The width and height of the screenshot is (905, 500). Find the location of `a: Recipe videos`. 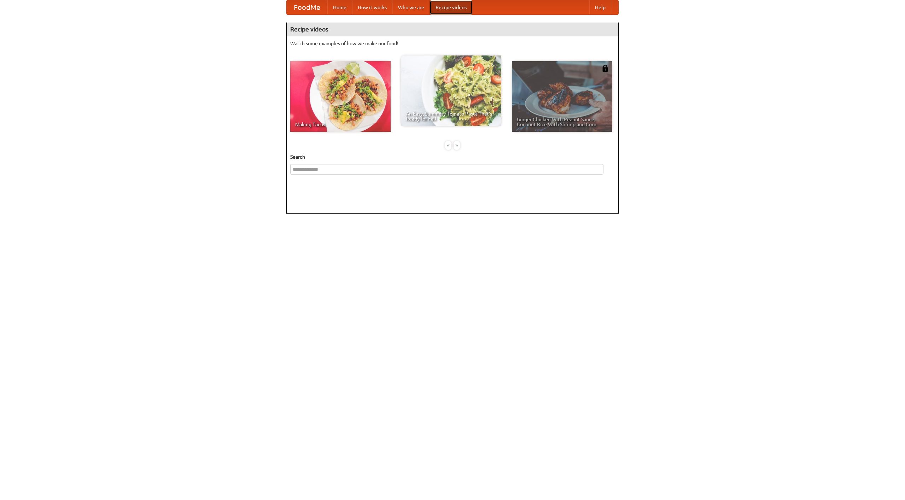

a: Recipe videos is located at coordinates (451, 7).